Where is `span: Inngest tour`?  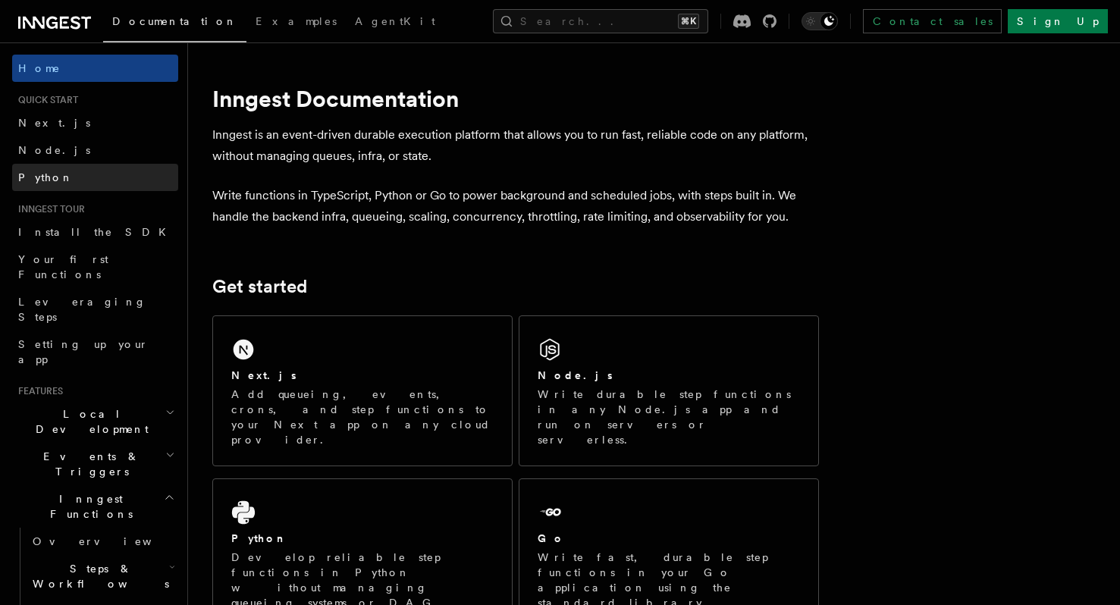
span: Inngest tour is located at coordinates (49, 209).